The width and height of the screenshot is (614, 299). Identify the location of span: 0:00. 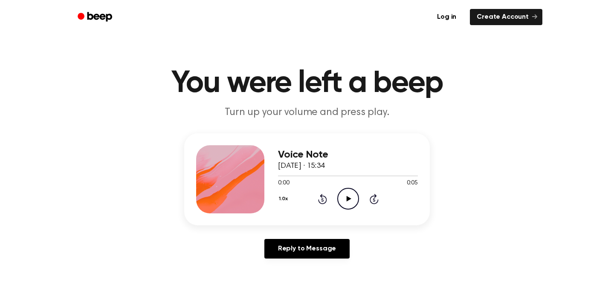
(284, 183).